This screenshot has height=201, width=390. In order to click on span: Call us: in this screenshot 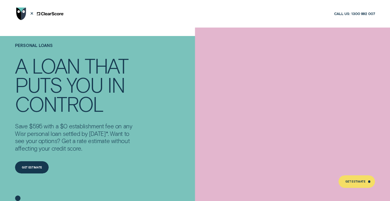, I will do `click(342, 13)`.